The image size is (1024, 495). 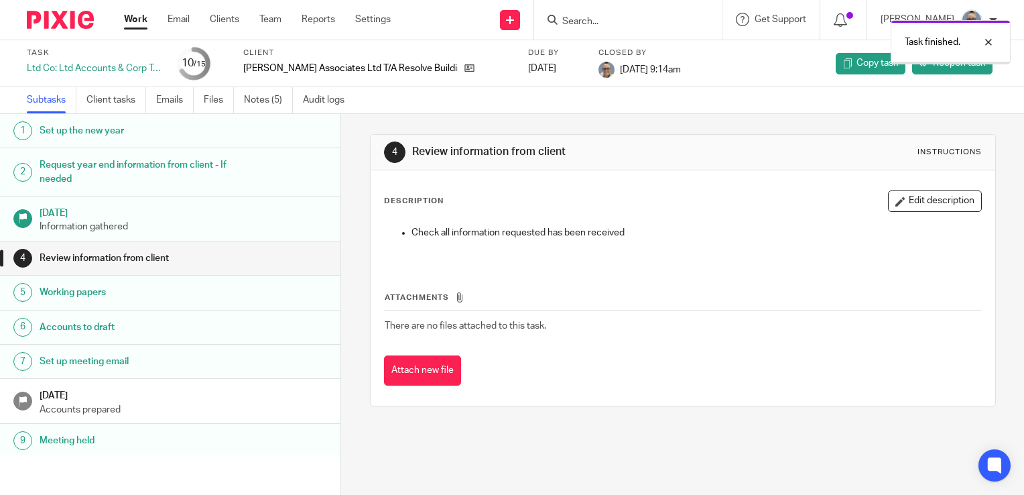 What do you see at coordinates (135, 327) in the screenshot?
I see `h1: Accounts to draft` at bounding box center [135, 327].